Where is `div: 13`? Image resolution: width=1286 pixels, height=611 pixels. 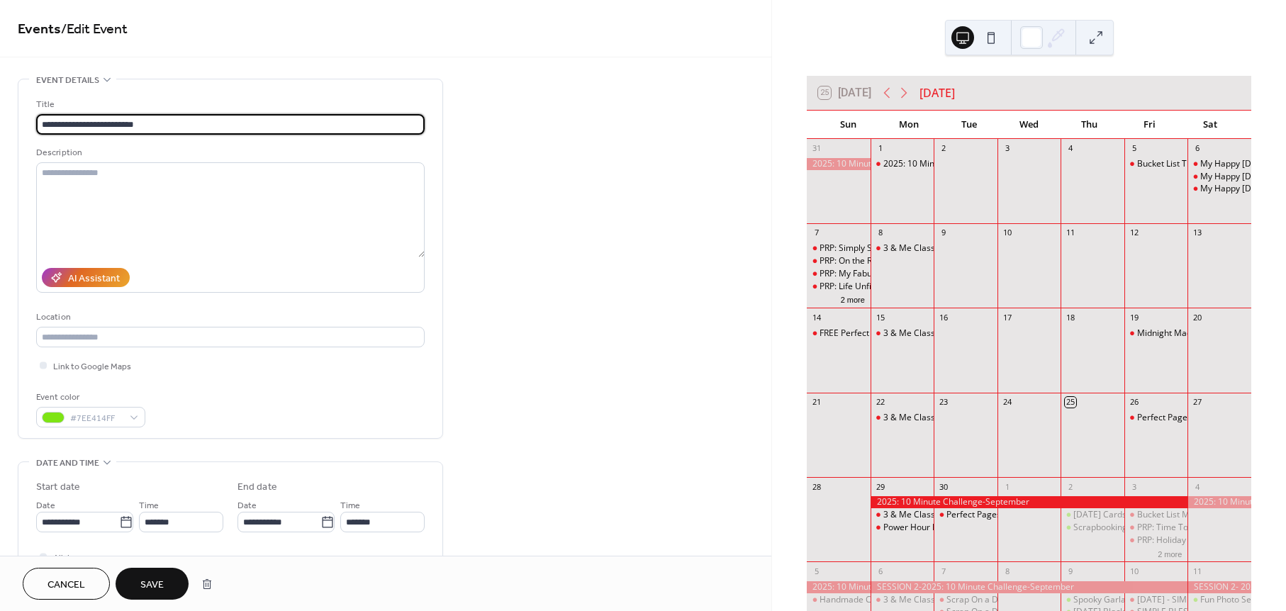
div: 13 is located at coordinates (1196, 232).